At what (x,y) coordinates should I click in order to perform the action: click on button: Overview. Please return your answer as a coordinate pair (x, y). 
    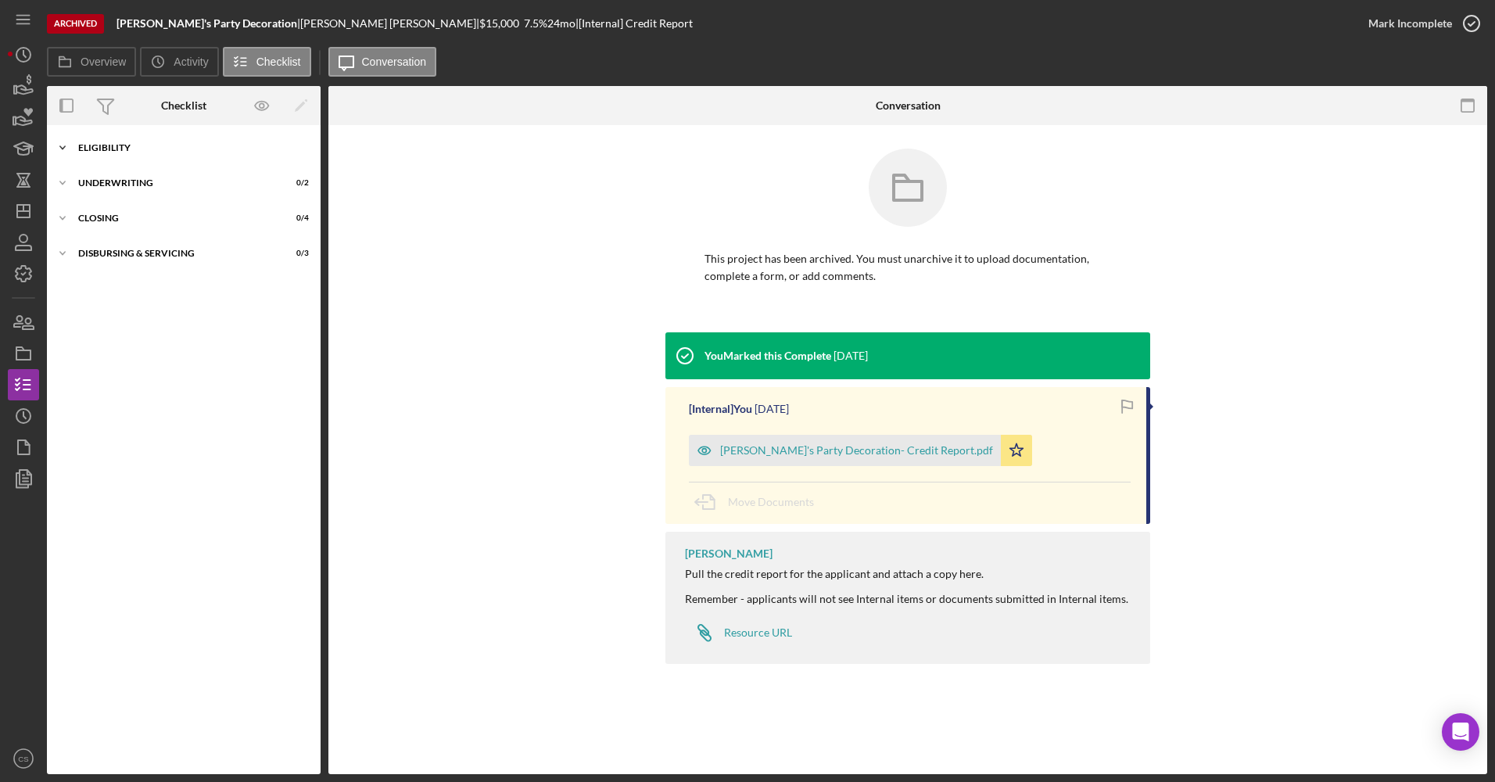
    Looking at the image, I should click on (92, 62).